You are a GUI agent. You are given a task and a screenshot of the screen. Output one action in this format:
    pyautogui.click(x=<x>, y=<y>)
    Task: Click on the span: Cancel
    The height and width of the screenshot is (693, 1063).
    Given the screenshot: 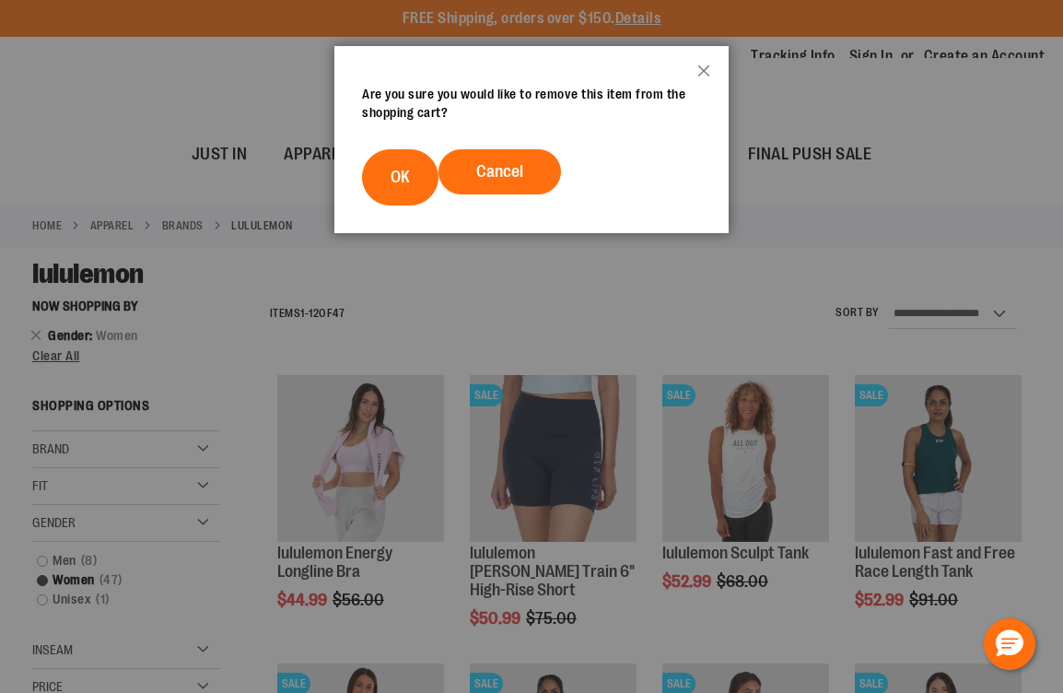 What is the action you would take?
    pyautogui.click(x=499, y=171)
    